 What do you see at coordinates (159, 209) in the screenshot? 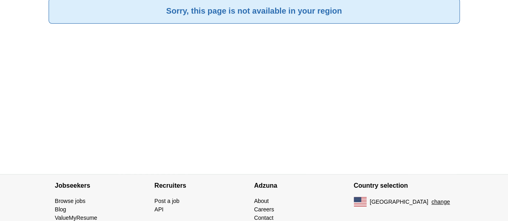
I see `a: API` at bounding box center [159, 209].